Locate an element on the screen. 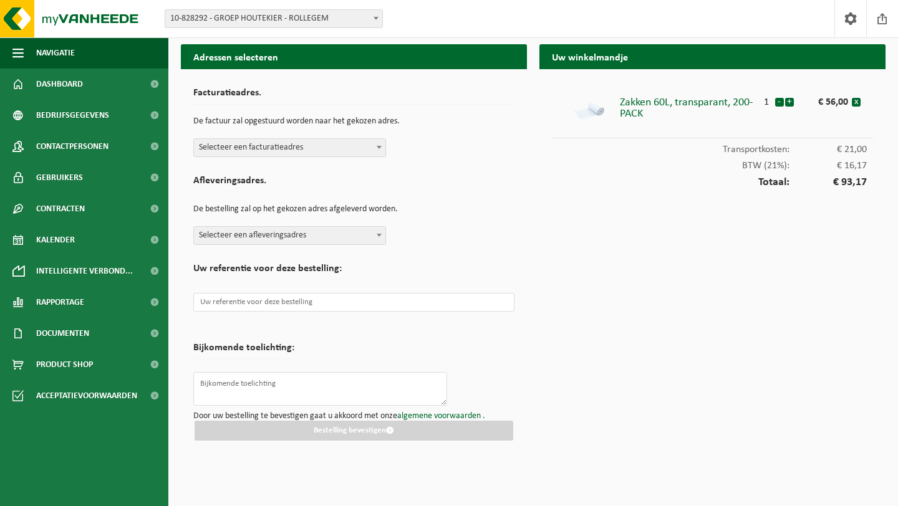 Image resolution: width=898 pixels, height=506 pixels. h2: Uw referentie voor deze bestelling: is located at coordinates (354, 272).